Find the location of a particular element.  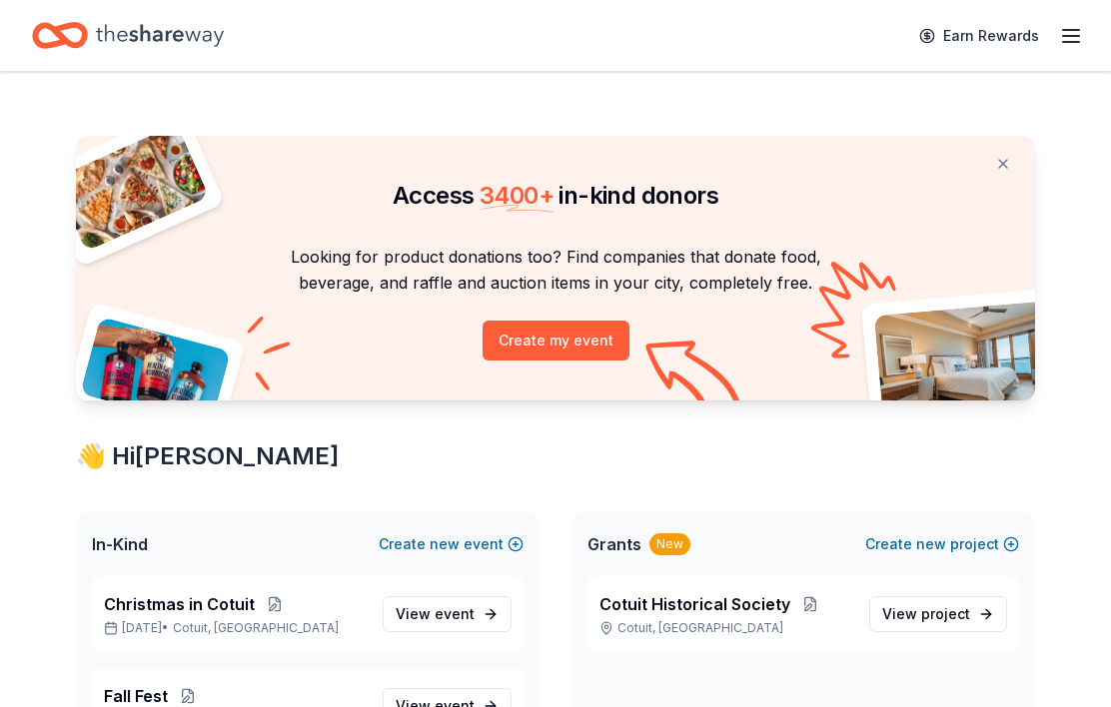

img: Pizza is located at coordinates (132, 188).